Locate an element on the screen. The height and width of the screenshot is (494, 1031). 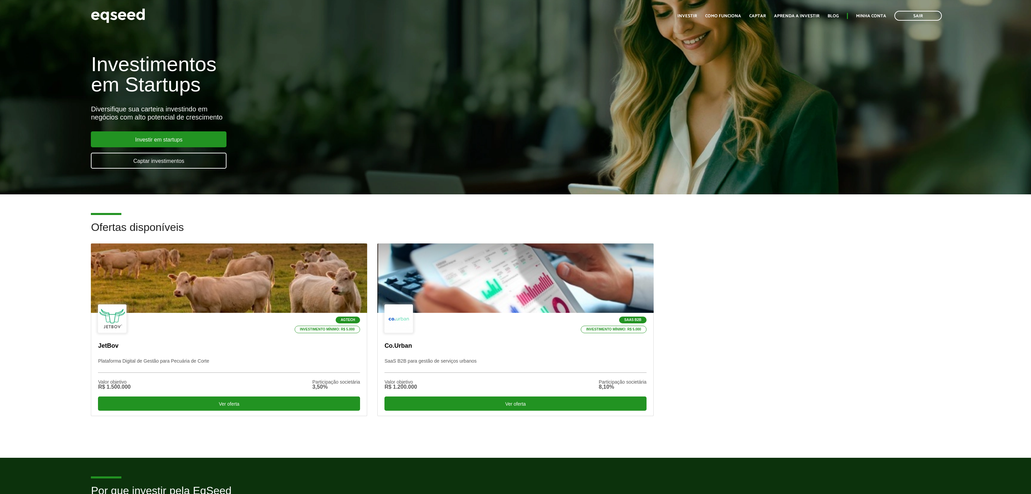
p: JetBov is located at coordinates (229, 346).